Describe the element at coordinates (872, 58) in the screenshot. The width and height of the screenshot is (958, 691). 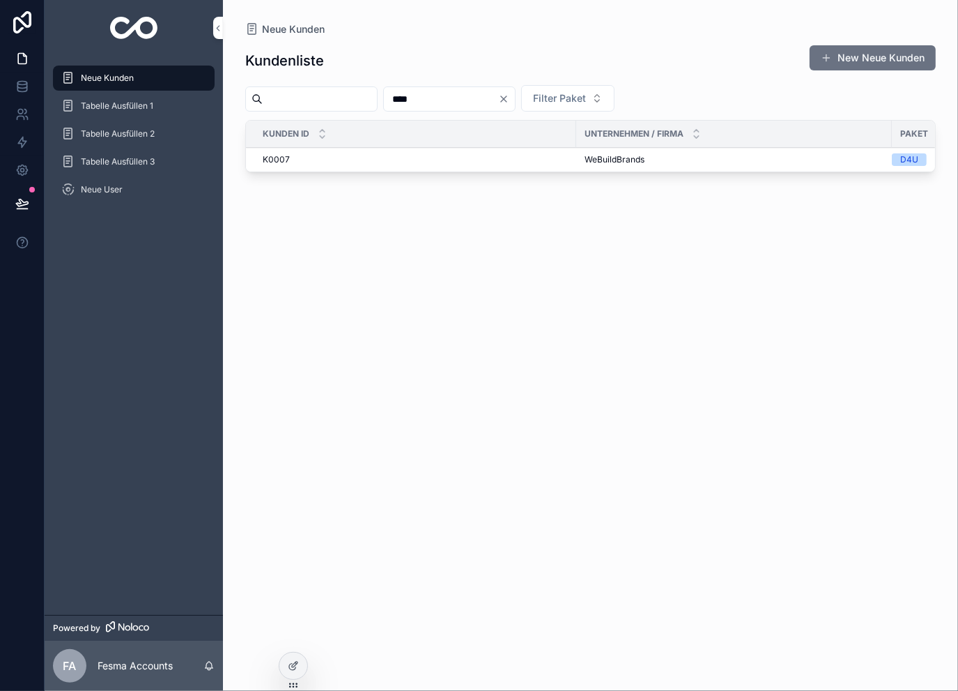
I see `a: New Neue Kunden` at that location.